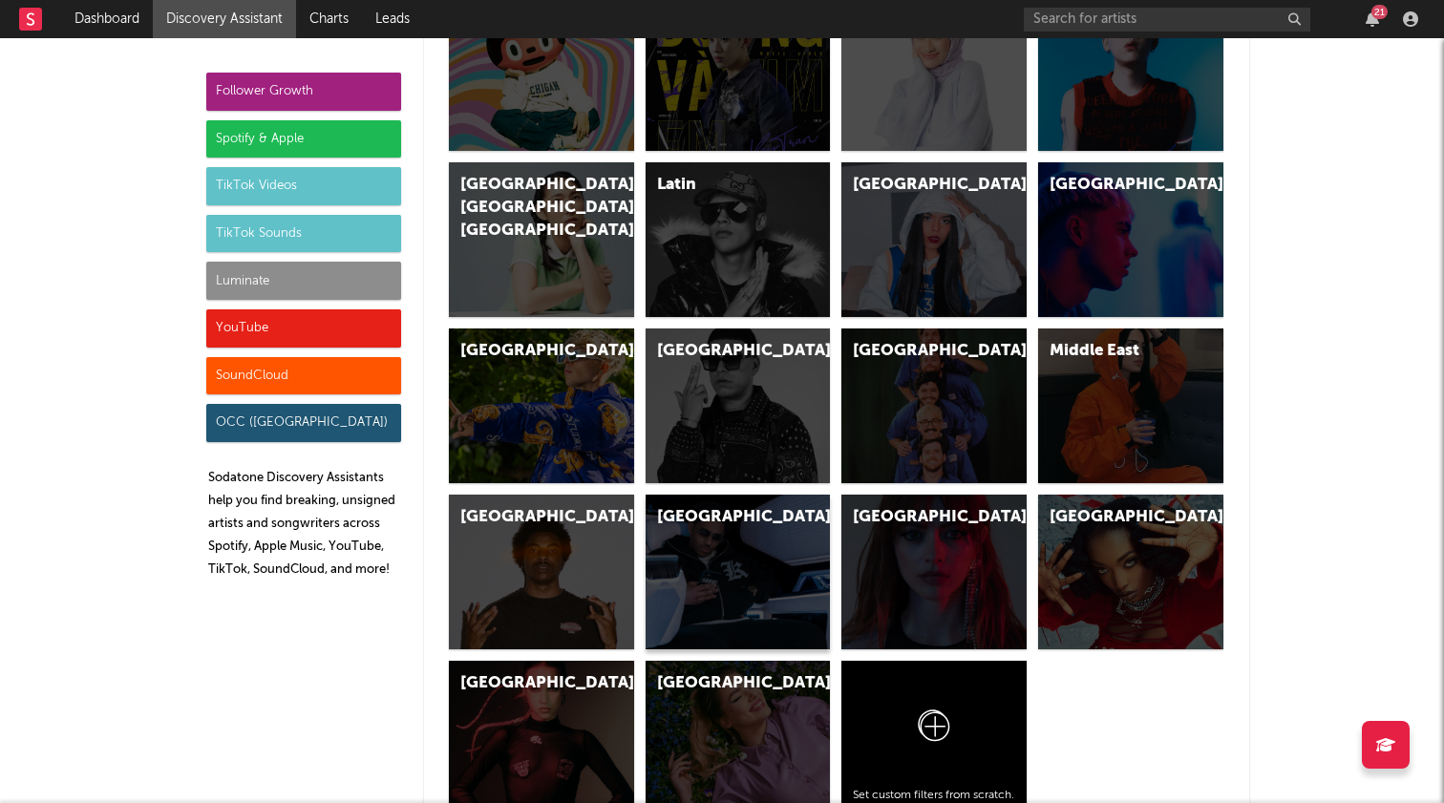  I want to click on a: Middle East, so click(1131, 406).